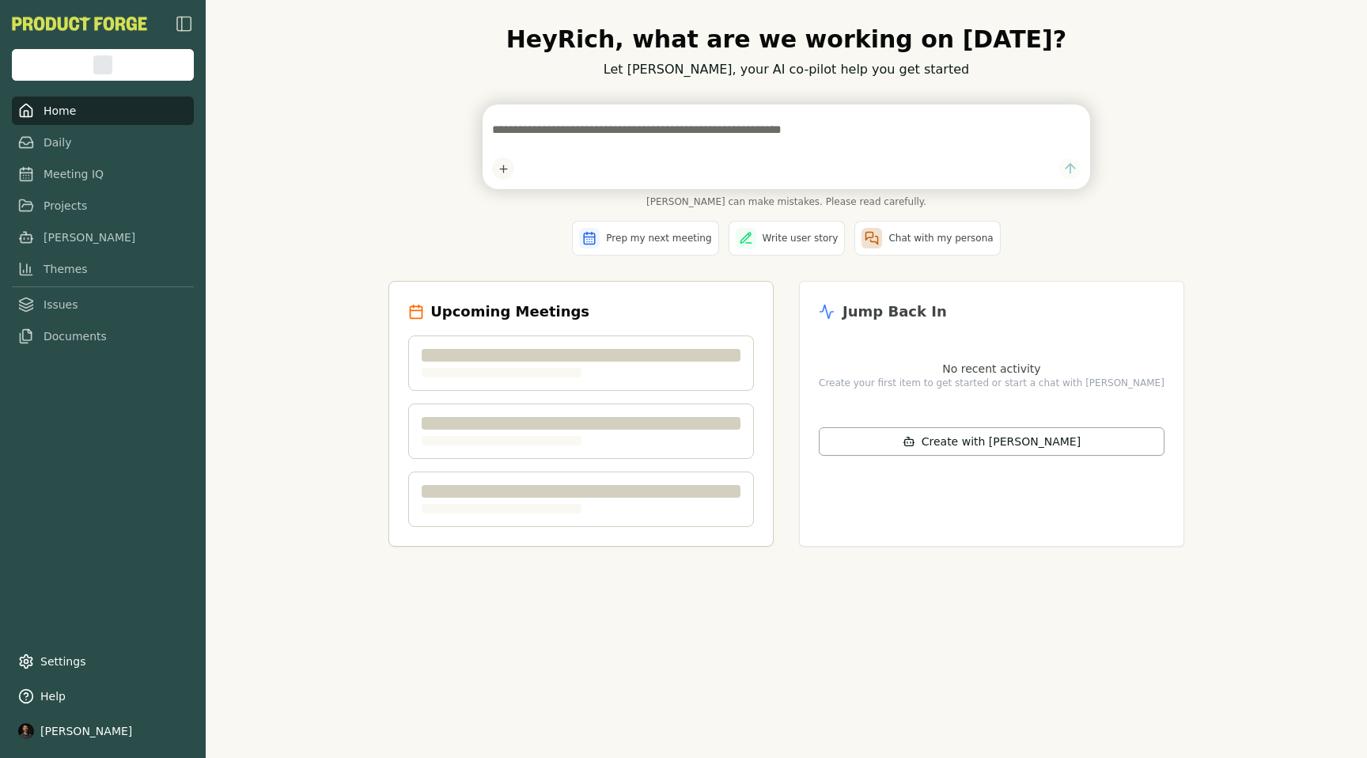  Describe the element at coordinates (103, 174) in the screenshot. I see `a: Meeting IQ` at that location.